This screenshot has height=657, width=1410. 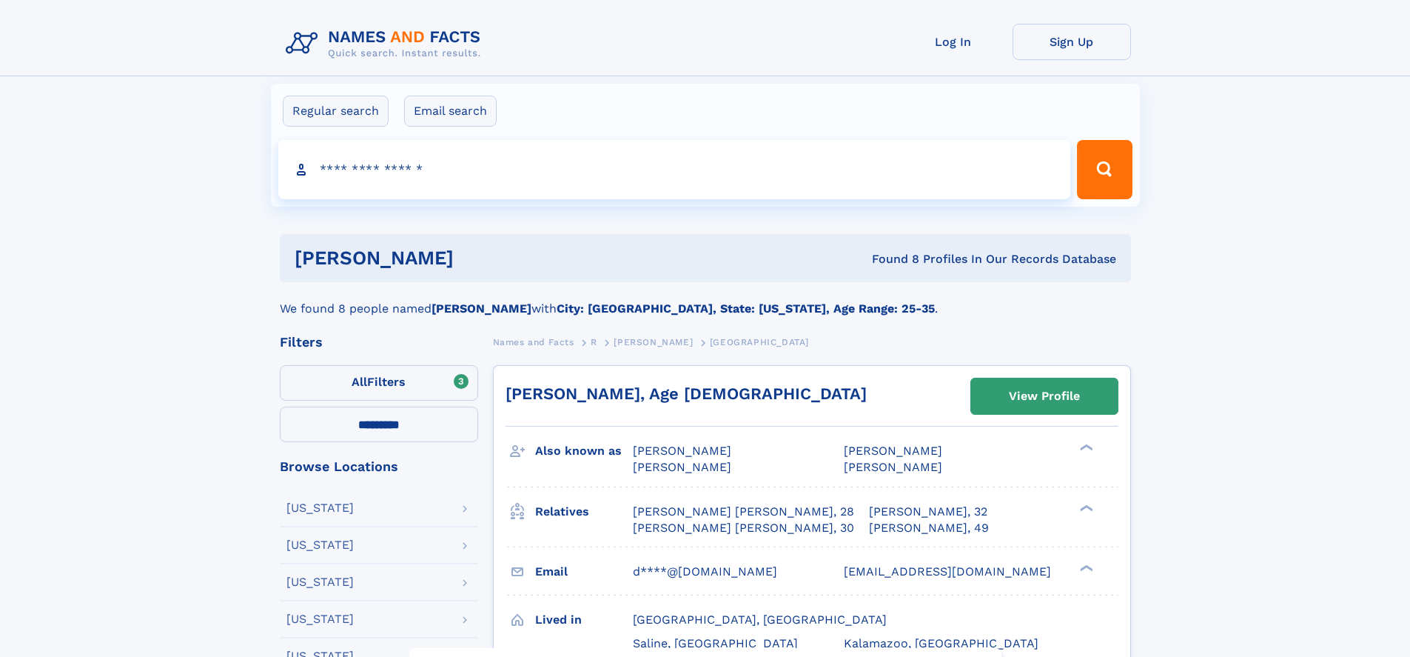 What do you see at coordinates (953, 41) in the screenshot?
I see `a: Log In` at bounding box center [953, 41].